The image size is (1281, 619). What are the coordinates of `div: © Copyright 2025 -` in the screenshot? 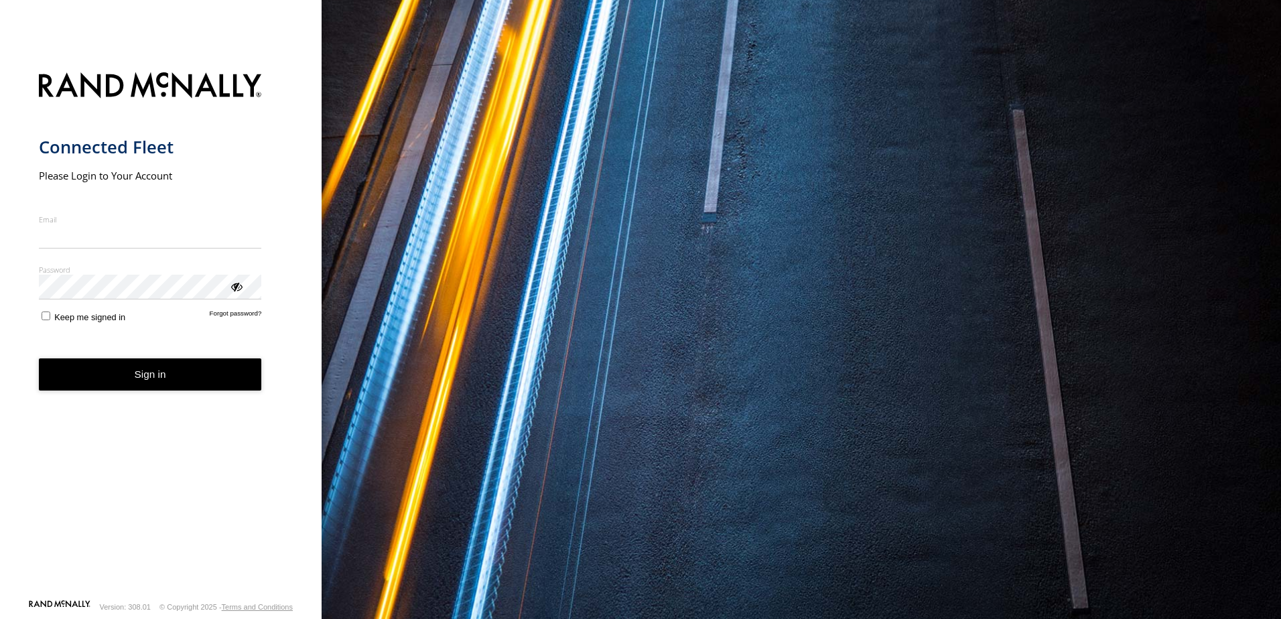 It's located at (226, 607).